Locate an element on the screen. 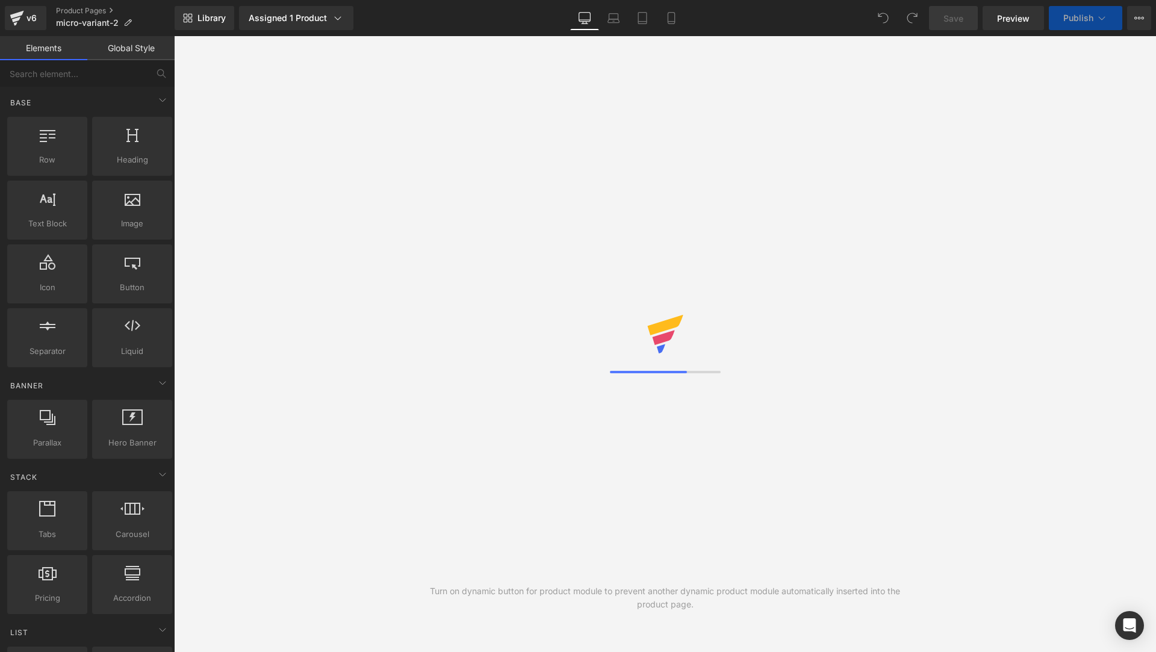 The height and width of the screenshot is (652, 1156). span: Publish is located at coordinates (1078, 18).